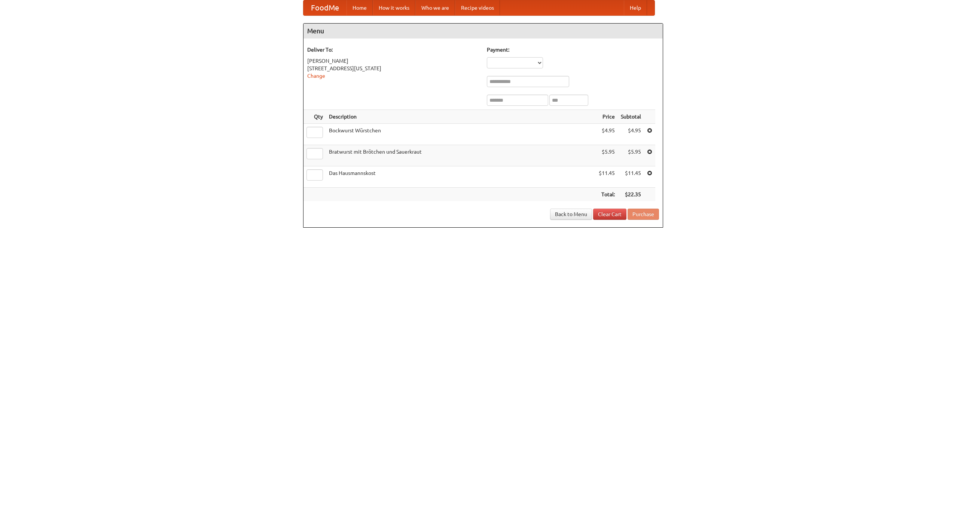 Image resolution: width=958 pixels, height=529 pixels. Describe the element at coordinates (483, 31) in the screenshot. I see `h4: Menu` at that location.